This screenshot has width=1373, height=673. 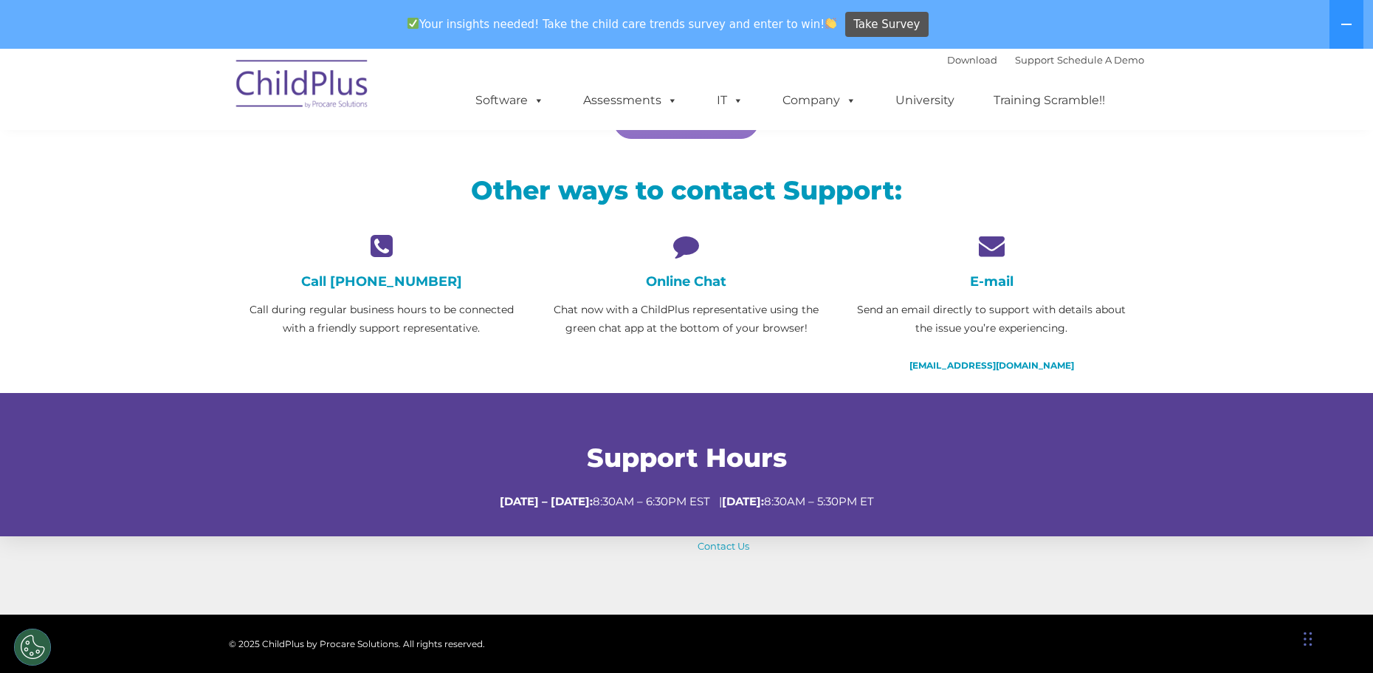 What do you see at coordinates (992, 281) in the screenshot?
I see `h4: E-mail` at bounding box center [992, 281].